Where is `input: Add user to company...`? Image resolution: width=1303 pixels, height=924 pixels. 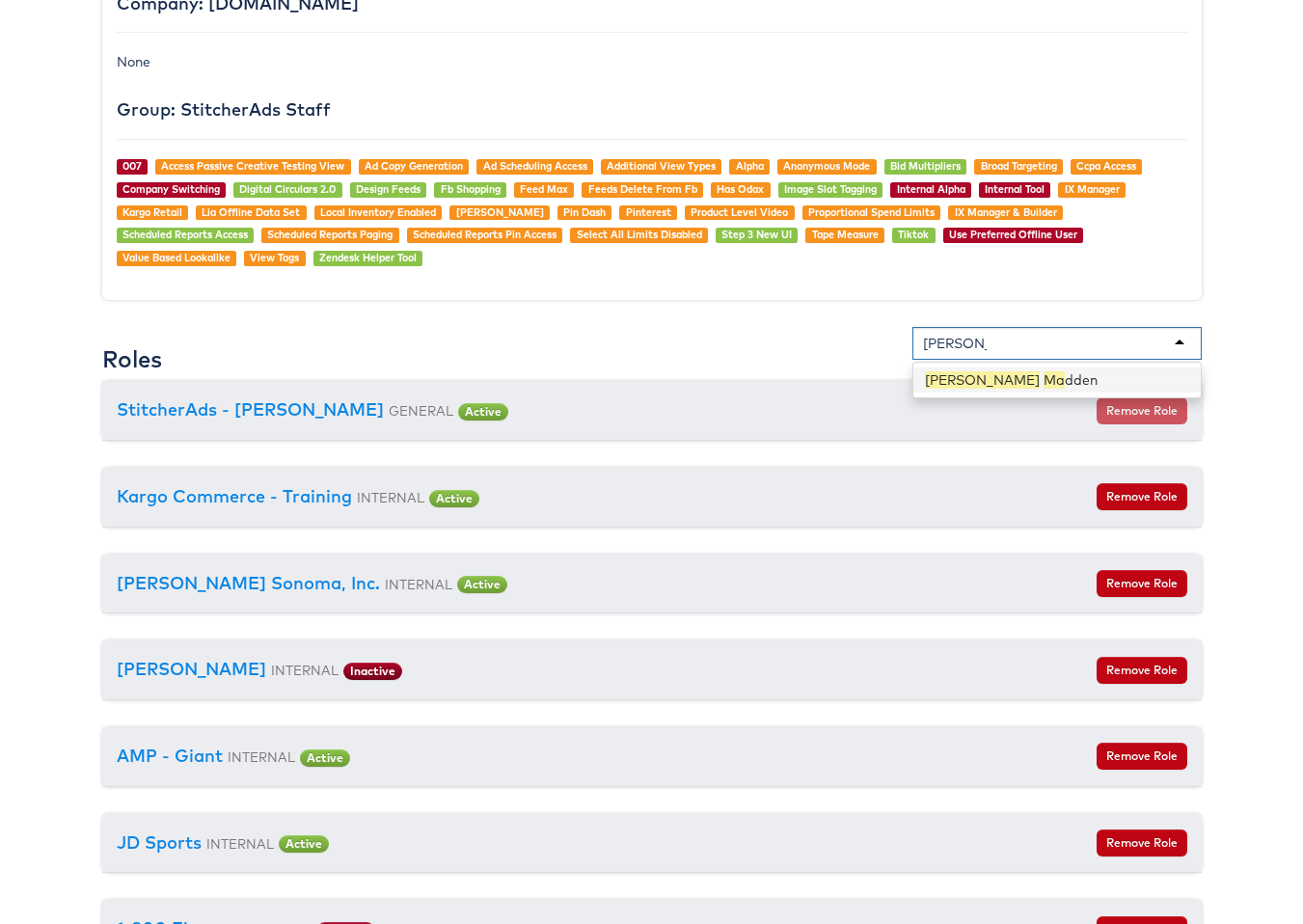
input: Add user to company... is located at coordinates (955, 344).